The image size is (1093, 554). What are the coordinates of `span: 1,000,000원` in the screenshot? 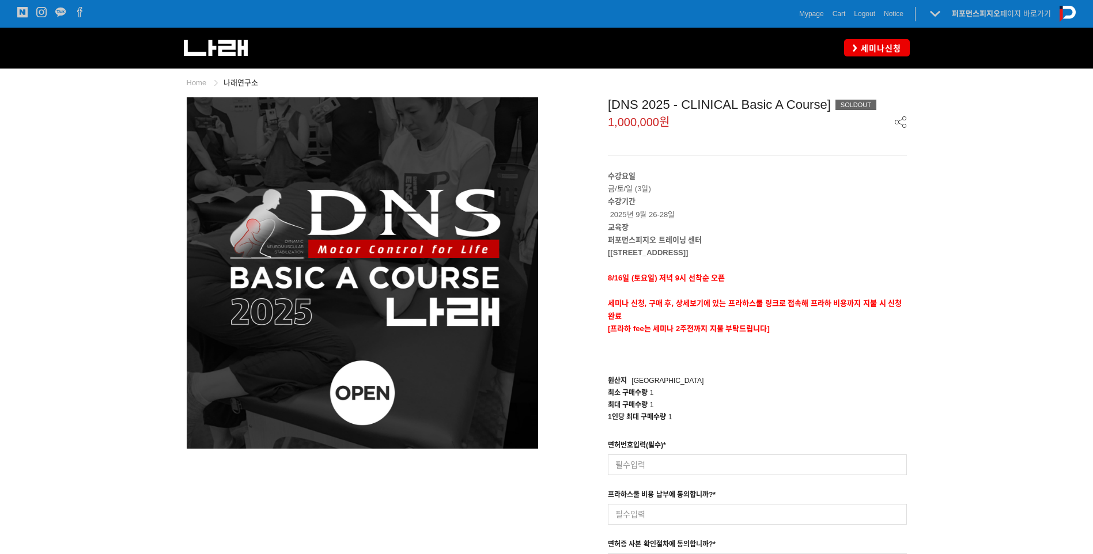 It's located at (638, 122).